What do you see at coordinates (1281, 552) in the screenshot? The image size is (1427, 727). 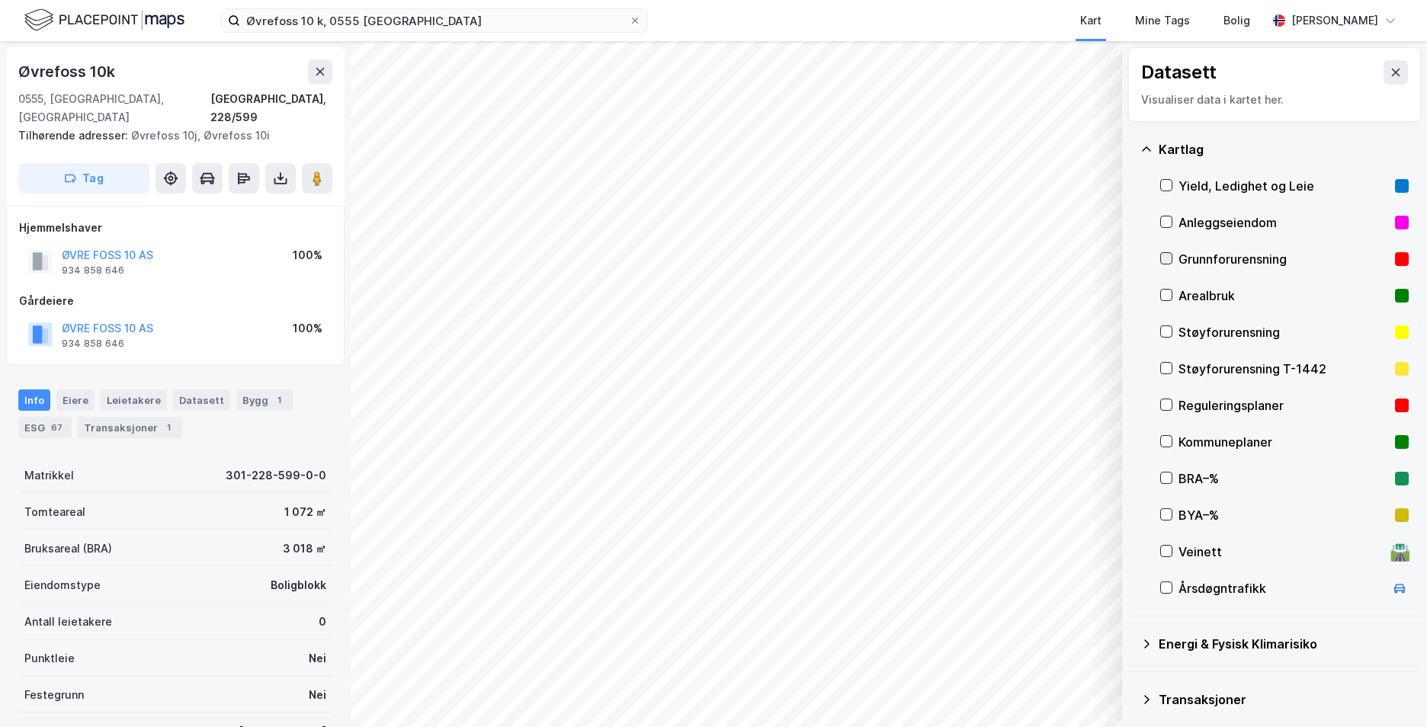 I see `div: Veinett` at bounding box center [1281, 552].